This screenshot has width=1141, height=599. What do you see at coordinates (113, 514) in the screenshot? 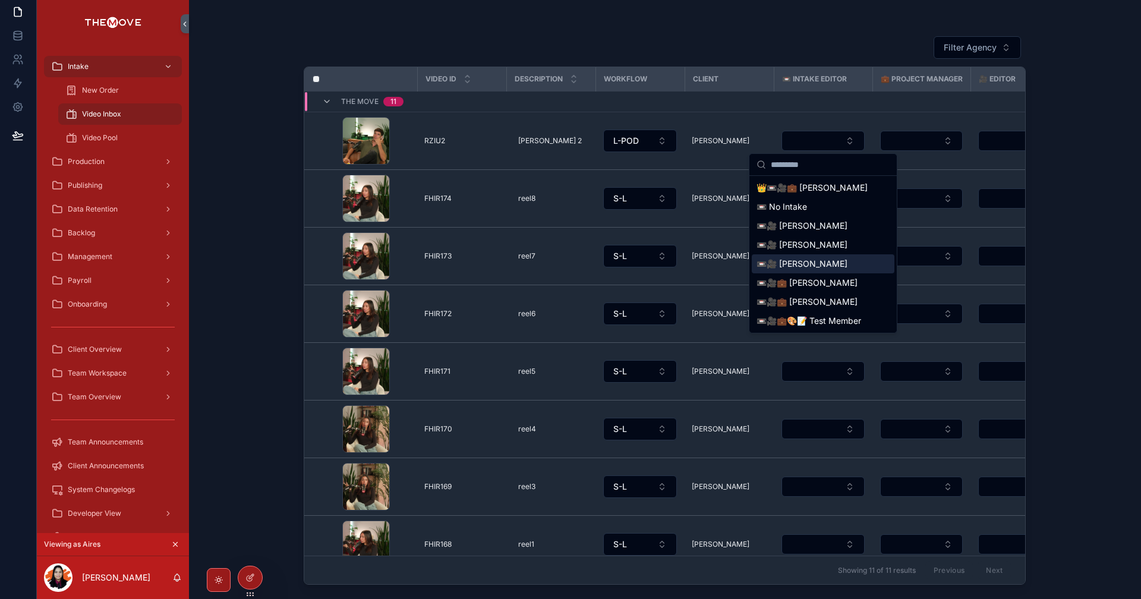
I see `a: Developer View` at bounding box center [113, 514].